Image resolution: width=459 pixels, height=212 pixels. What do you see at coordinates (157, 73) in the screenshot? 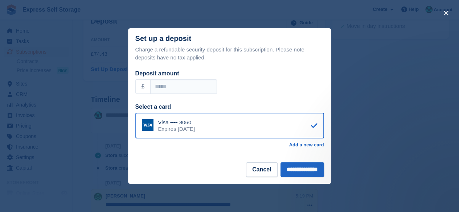
I see `label: Deposit amount` at bounding box center [157, 73].